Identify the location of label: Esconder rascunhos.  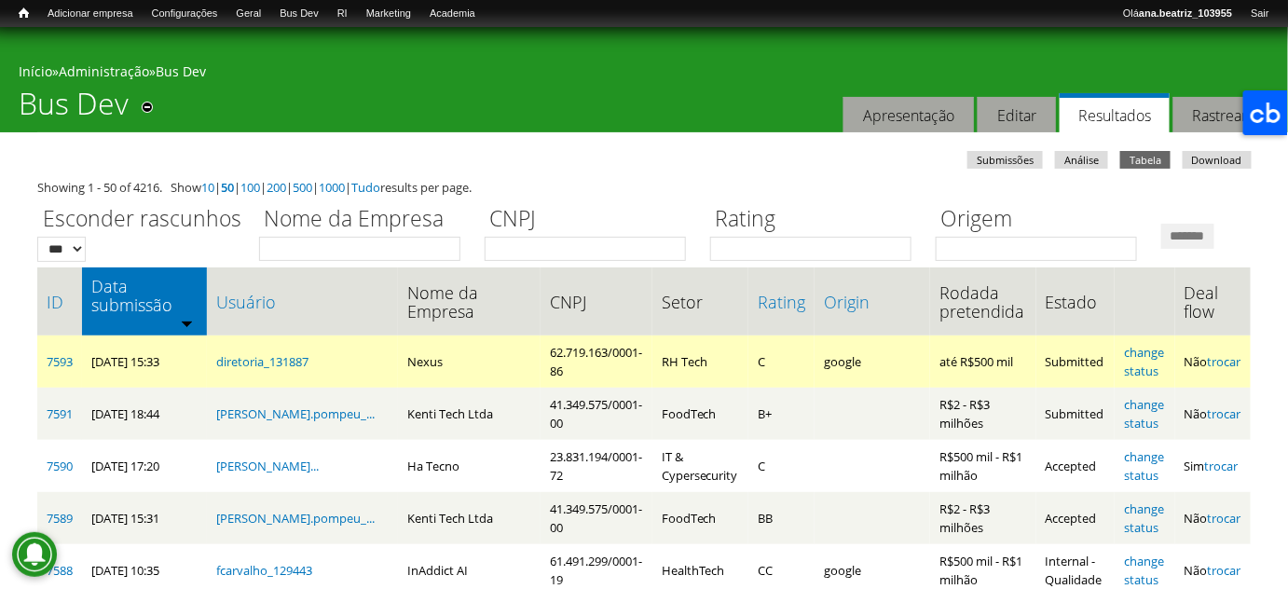
(142, 220).